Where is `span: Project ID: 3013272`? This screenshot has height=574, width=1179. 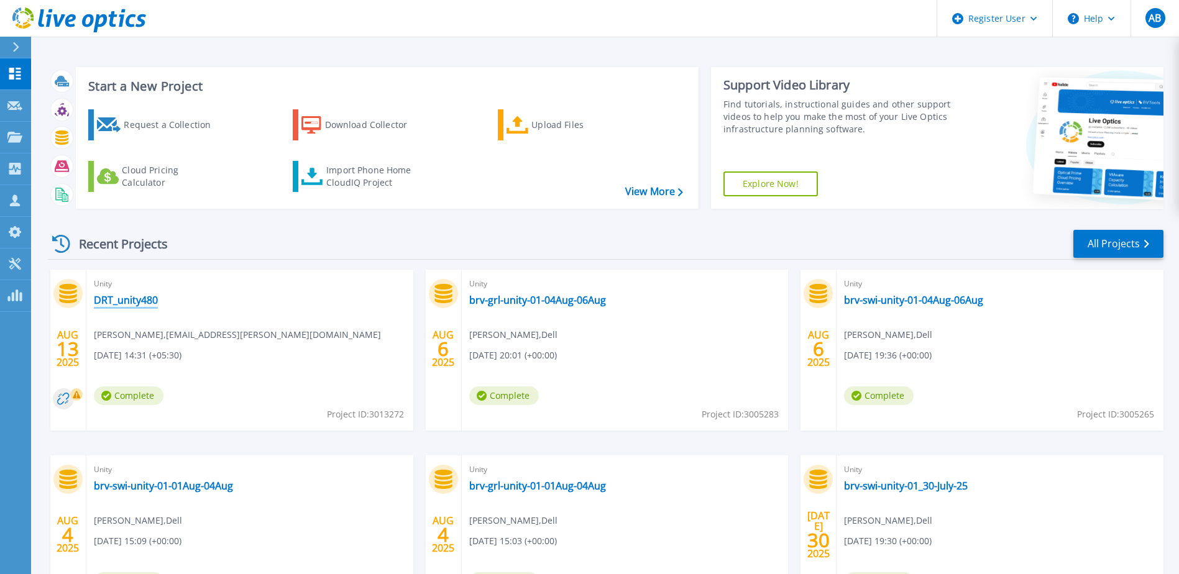
span: Project ID: 3013272 is located at coordinates (365, 414).